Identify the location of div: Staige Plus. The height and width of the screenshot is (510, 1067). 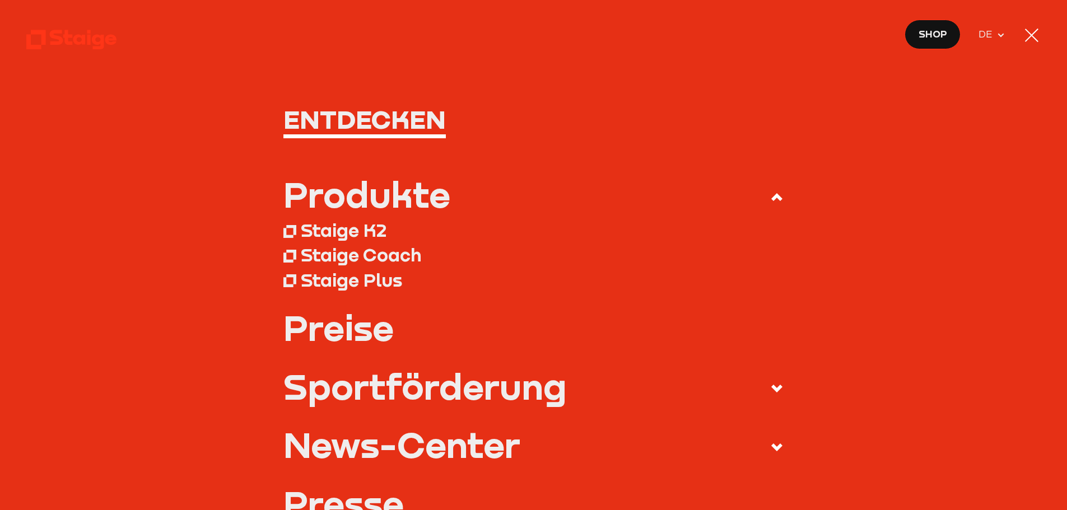
(351, 280).